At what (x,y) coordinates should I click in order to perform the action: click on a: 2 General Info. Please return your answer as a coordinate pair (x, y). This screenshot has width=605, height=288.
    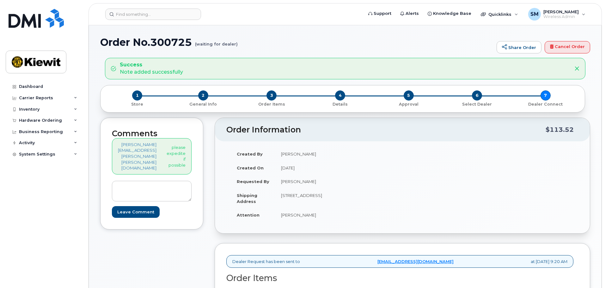
    Looking at the image, I should click on (203, 104).